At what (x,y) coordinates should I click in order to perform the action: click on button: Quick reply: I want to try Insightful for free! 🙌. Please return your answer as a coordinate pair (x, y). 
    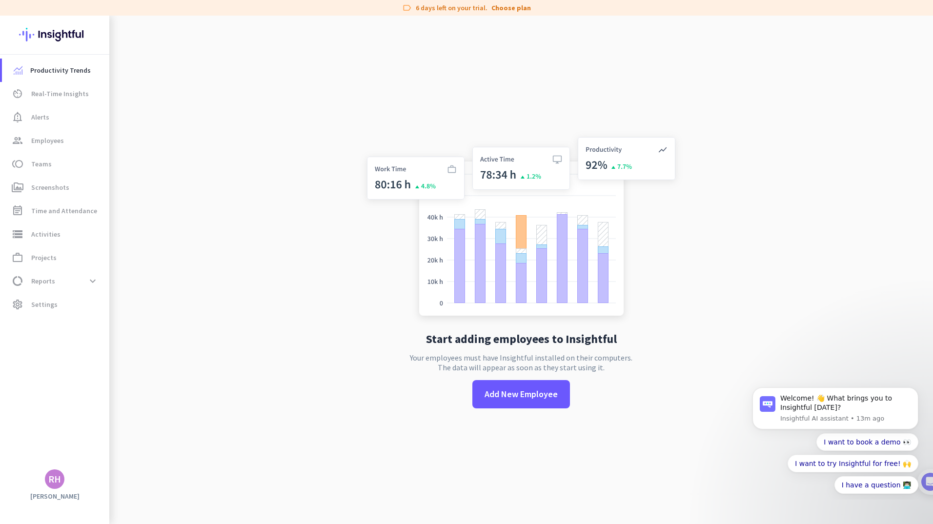
    Looking at the image, I should click on (115, 85).